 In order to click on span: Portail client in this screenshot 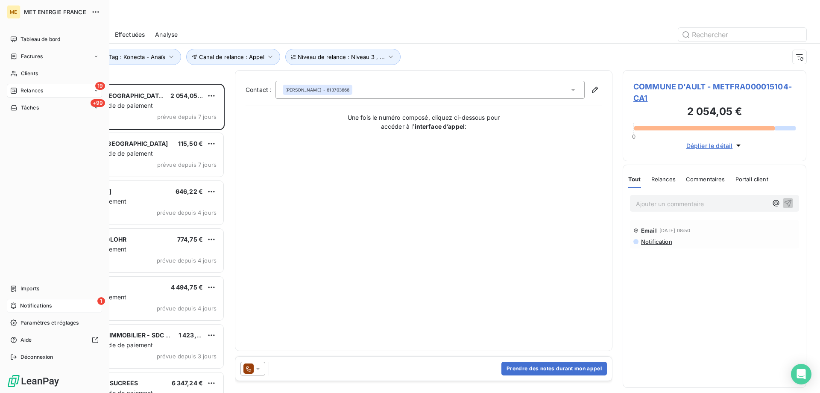, I will do `click(752, 179)`.